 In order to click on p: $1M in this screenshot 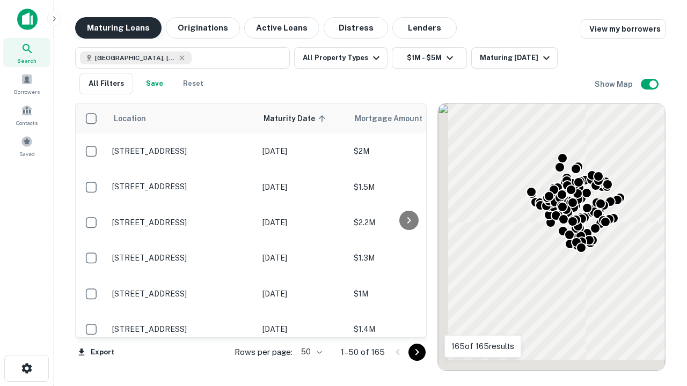, I will do `click(407, 294)`.